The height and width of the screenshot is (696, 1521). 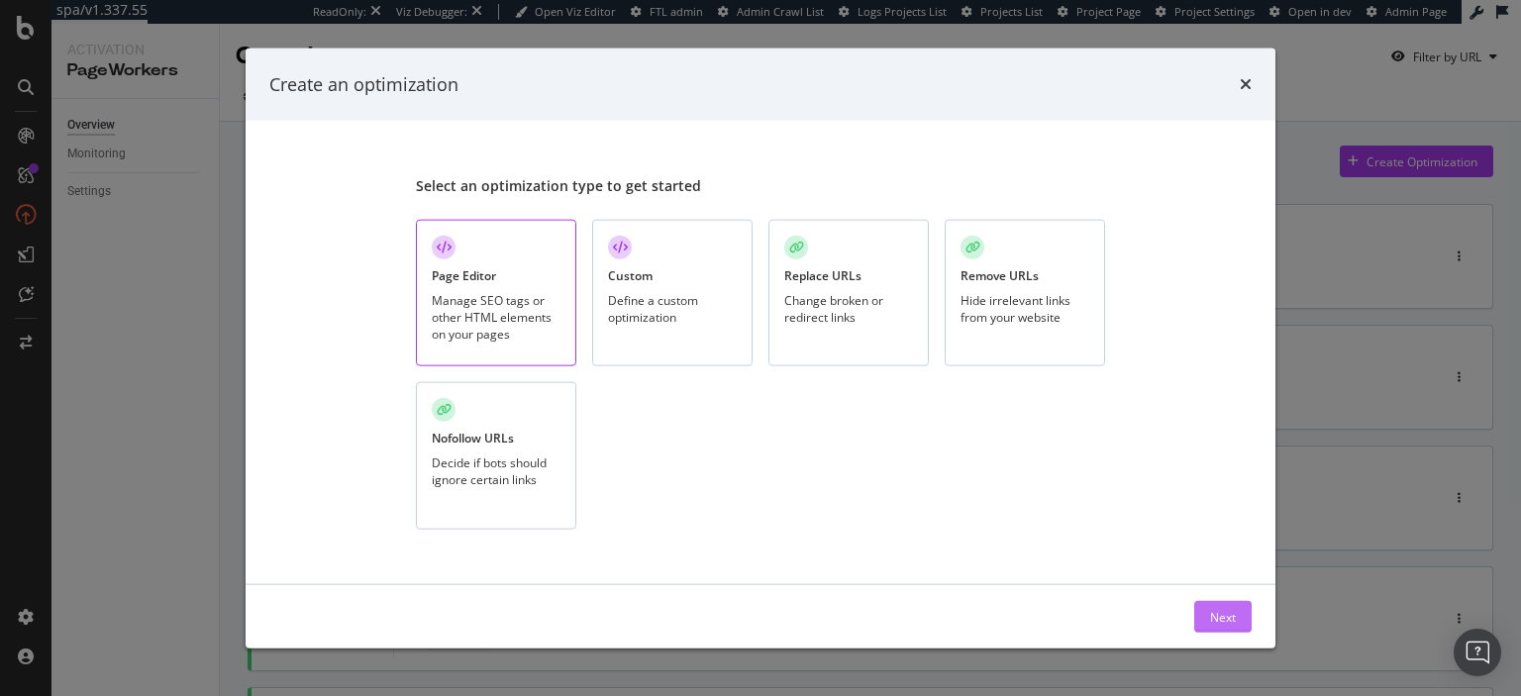 I want to click on div: times, so click(x=1246, y=84).